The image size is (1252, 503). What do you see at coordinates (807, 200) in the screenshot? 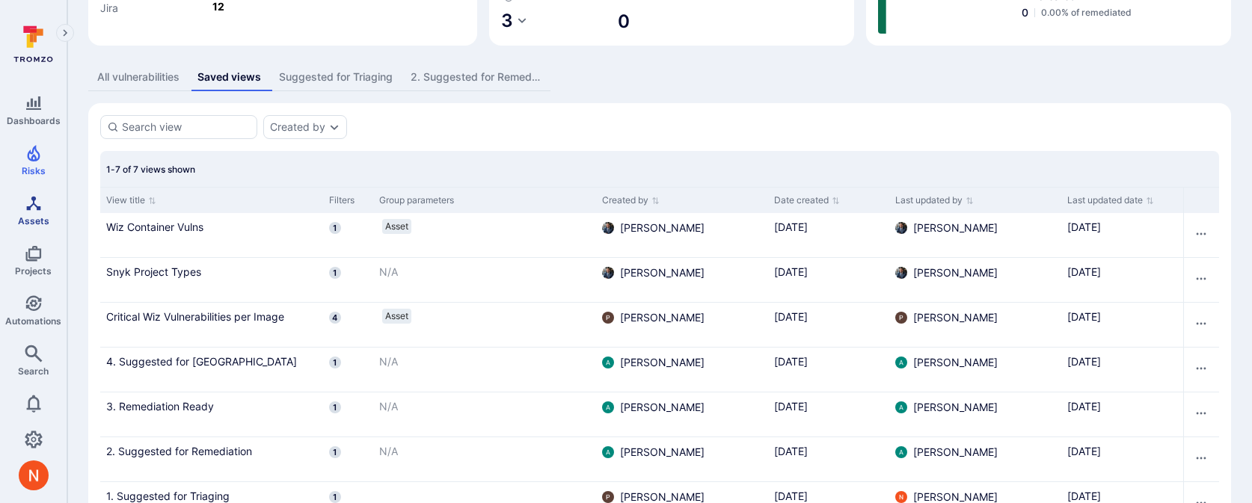
I see `button: Sort by Date created` at bounding box center [807, 200].